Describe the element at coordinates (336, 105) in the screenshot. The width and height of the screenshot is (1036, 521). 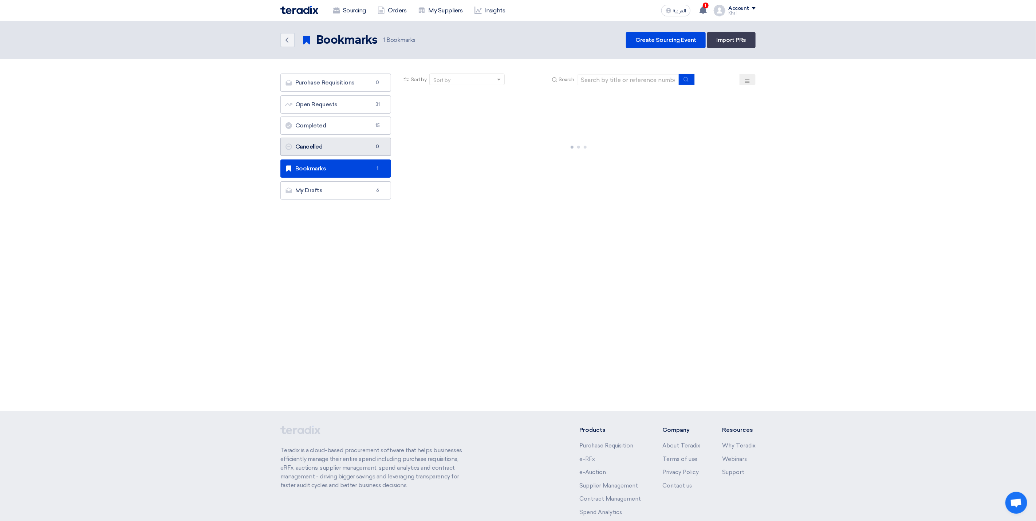
I see `a: Open Requests31` at that location.